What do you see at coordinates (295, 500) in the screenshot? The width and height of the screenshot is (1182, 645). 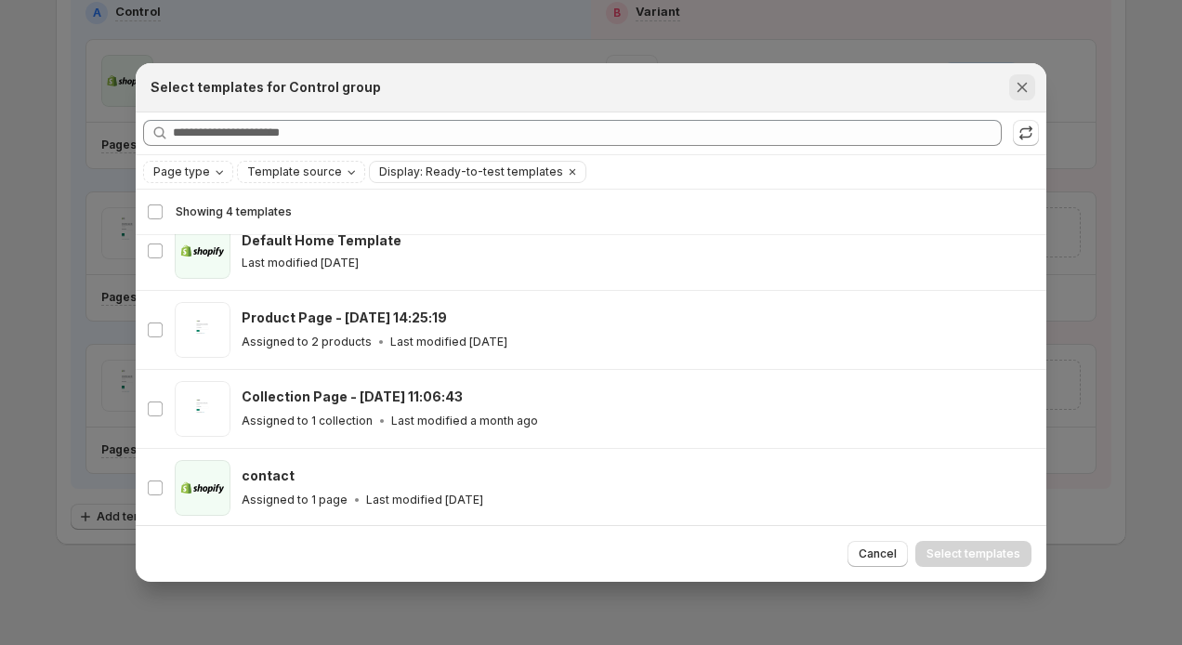 I see `p: Assigned to 1 page` at bounding box center [295, 500].